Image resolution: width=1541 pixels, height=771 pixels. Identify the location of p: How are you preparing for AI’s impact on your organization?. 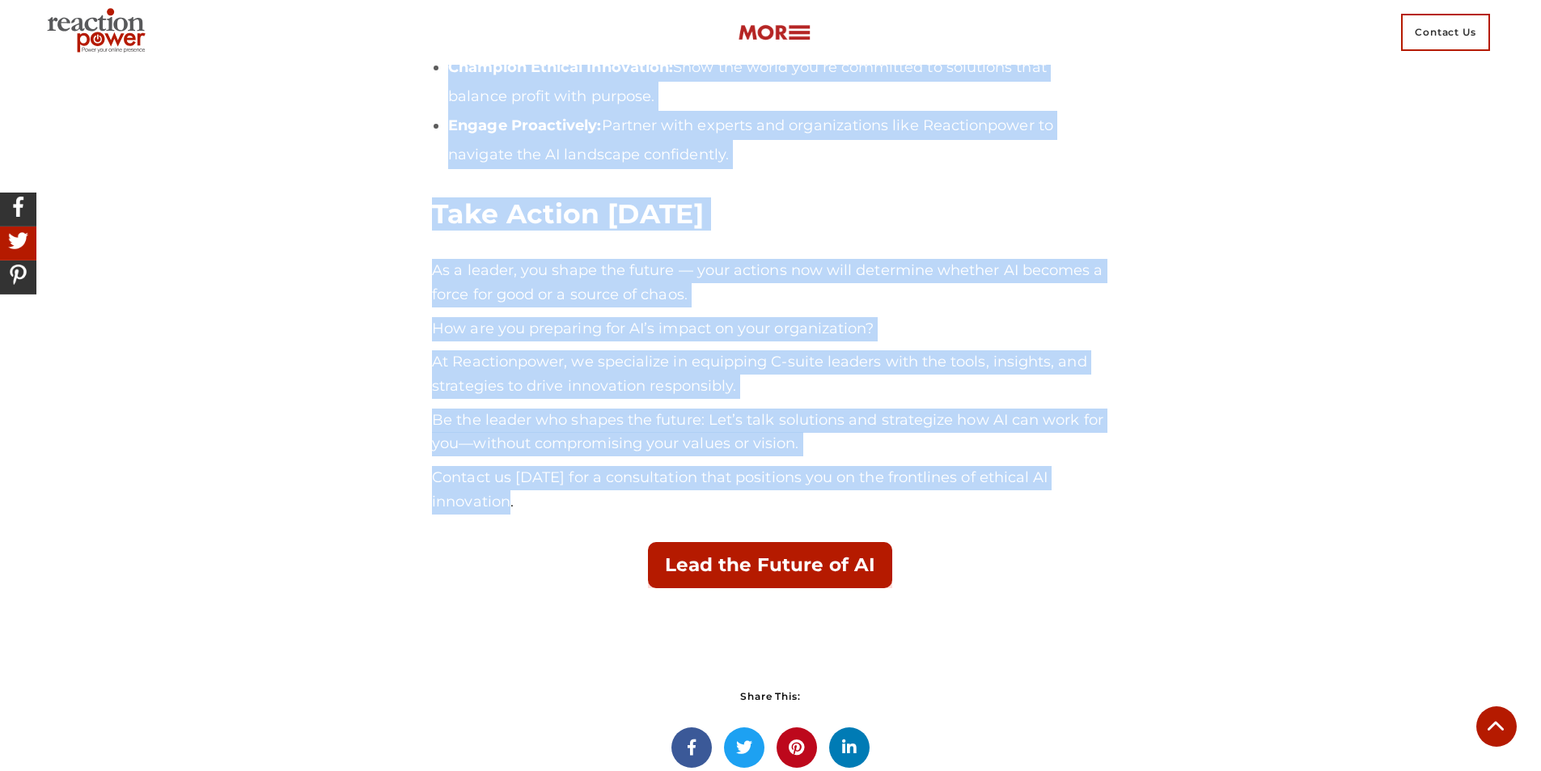
(770, 329).